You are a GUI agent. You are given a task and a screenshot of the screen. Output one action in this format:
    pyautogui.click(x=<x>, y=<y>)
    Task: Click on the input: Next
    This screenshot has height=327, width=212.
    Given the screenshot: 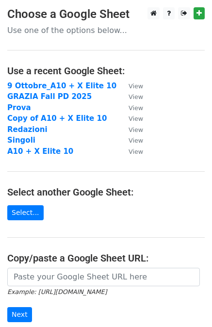 What is the action you would take?
    pyautogui.click(x=19, y=314)
    